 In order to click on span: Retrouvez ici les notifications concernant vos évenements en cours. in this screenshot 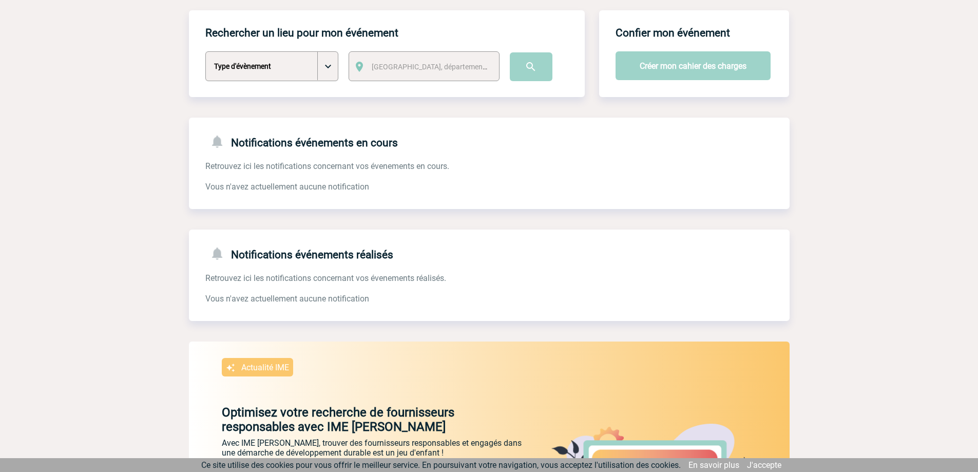, I will do `click(327, 166)`.